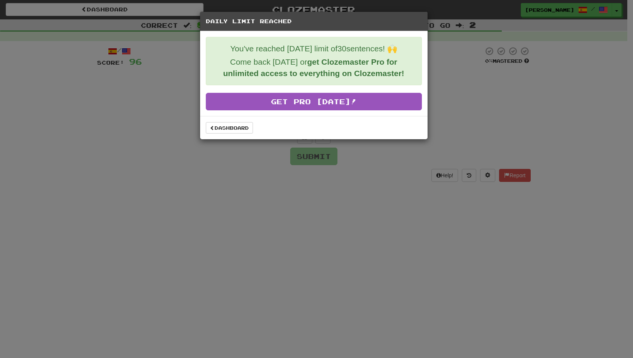 The height and width of the screenshot is (358, 633). What do you see at coordinates (314, 21) in the screenshot?
I see `h5: Daily Limit Reached` at bounding box center [314, 21].